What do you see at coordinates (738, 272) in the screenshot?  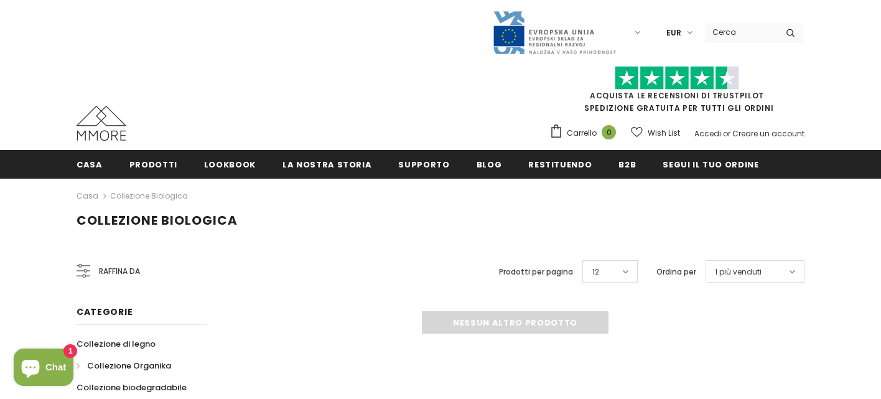 I see `span: I più venduti` at bounding box center [738, 272].